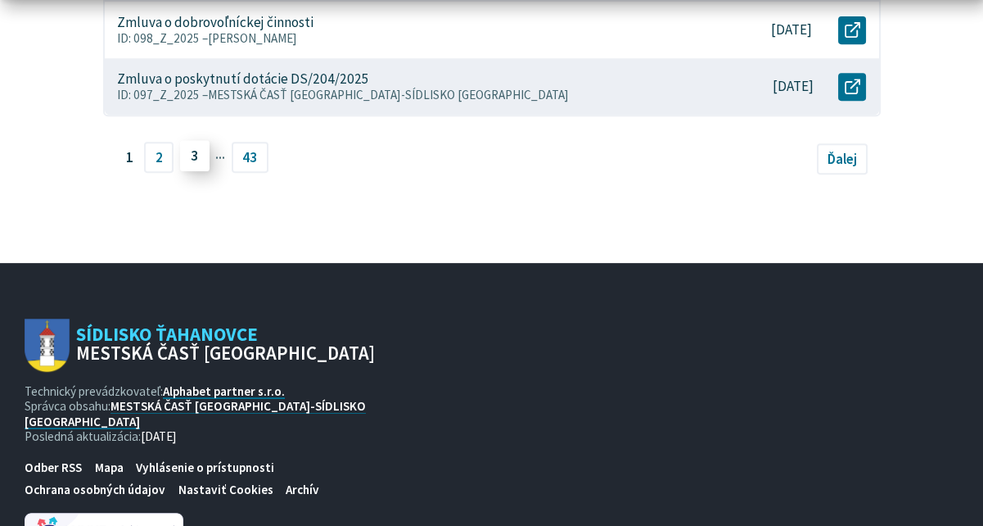  What do you see at coordinates (159, 157) in the screenshot?
I see `a: 2` at bounding box center [159, 157].